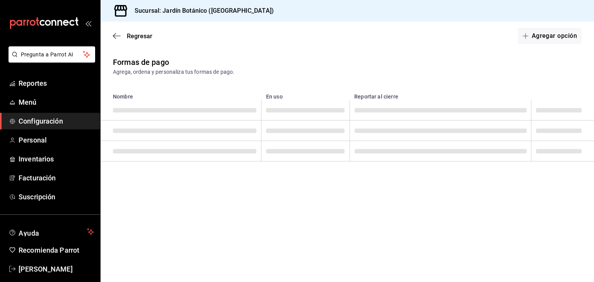 The height and width of the screenshot is (282, 594). What do you see at coordinates (440, 94) in the screenshot?
I see `th: Reportar al cierre` at bounding box center [440, 94].